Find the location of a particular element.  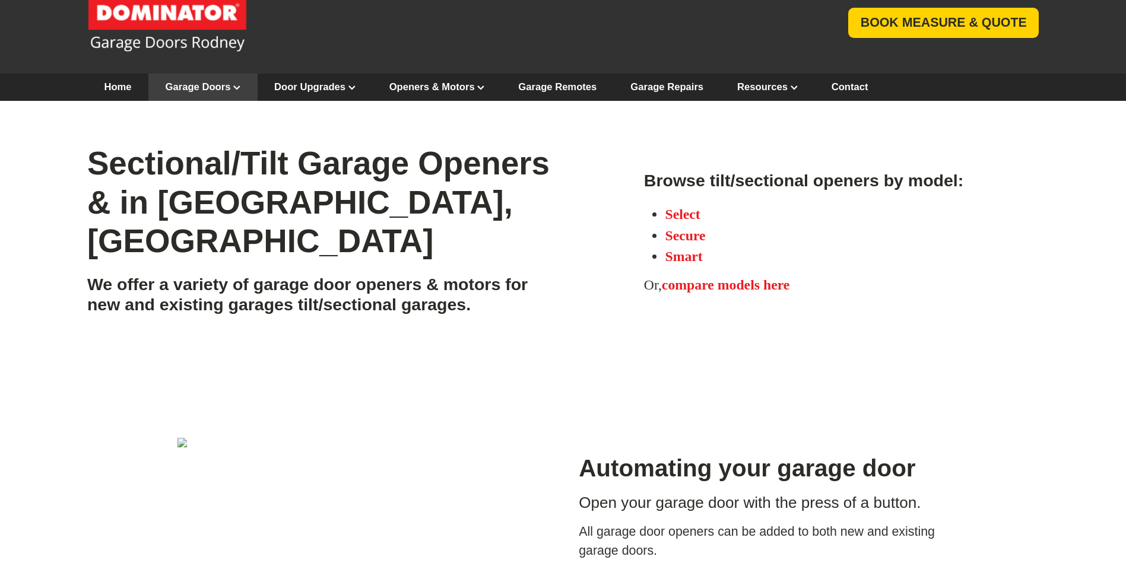

a: Openers & Motors is located at coordinates (437, 87).